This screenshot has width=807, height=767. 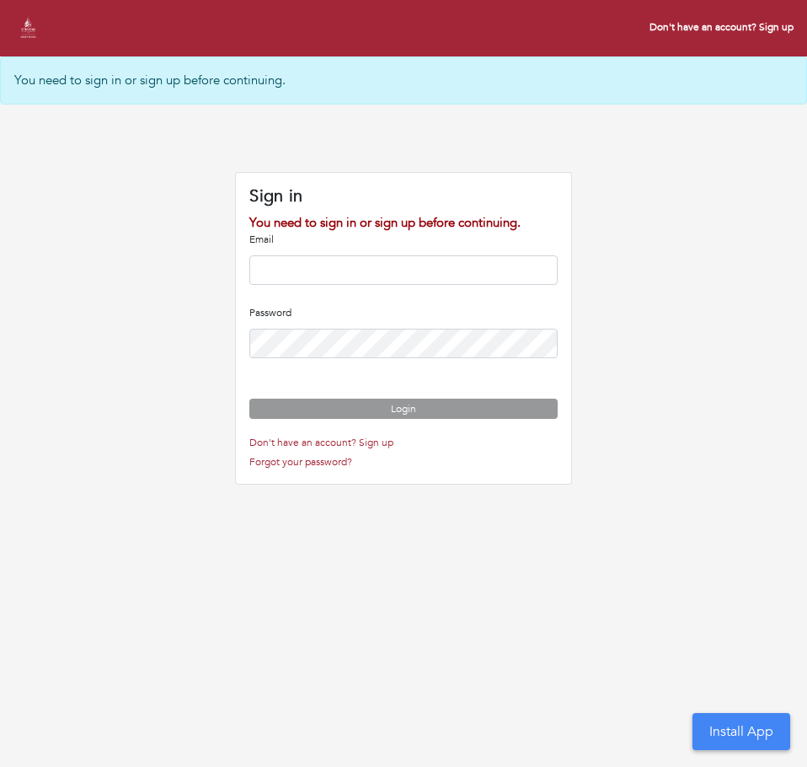 I want to click on a: Forgot your password?, so click(x=301, y=462).